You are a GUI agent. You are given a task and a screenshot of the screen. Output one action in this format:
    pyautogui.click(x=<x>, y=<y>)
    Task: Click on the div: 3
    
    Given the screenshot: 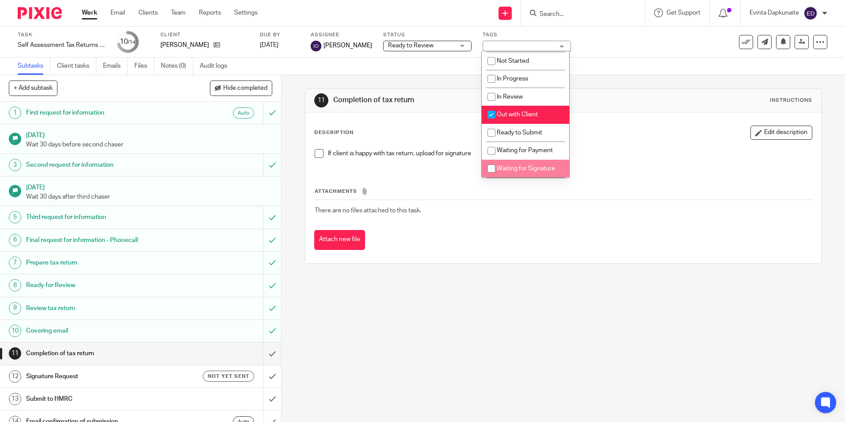 What is the action you would take?
    pyautogui.click(x=15, y=165)
    